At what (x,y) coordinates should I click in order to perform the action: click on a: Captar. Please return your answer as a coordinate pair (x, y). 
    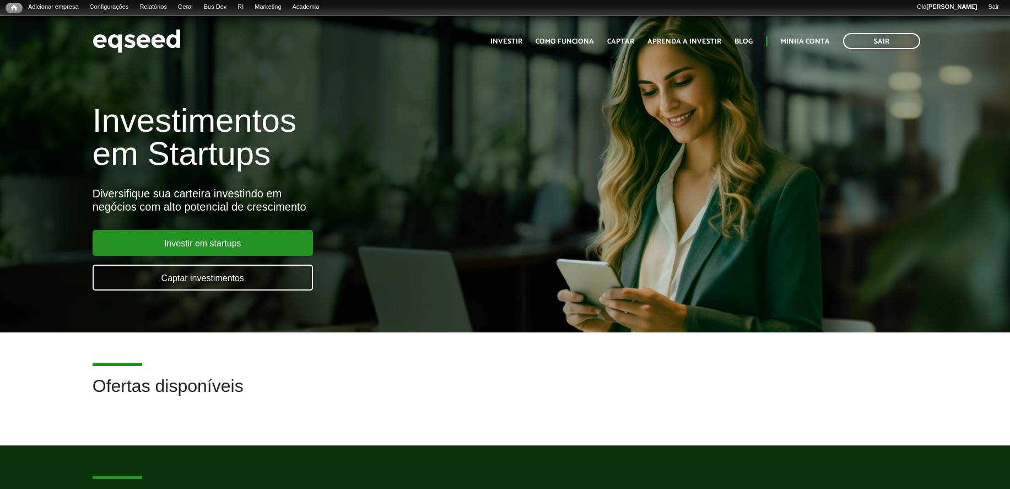
    Looking at the image, I should click on (620, 41).